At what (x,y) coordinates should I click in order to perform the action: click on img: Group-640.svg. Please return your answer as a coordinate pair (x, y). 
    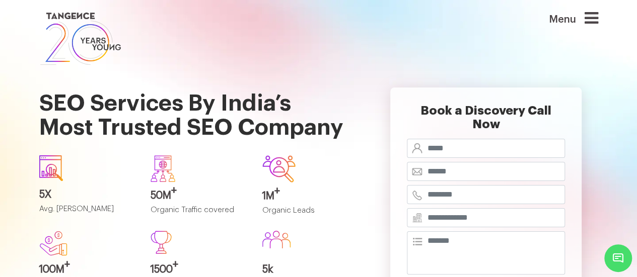
    Looking at the image, I should click on (163, 169).